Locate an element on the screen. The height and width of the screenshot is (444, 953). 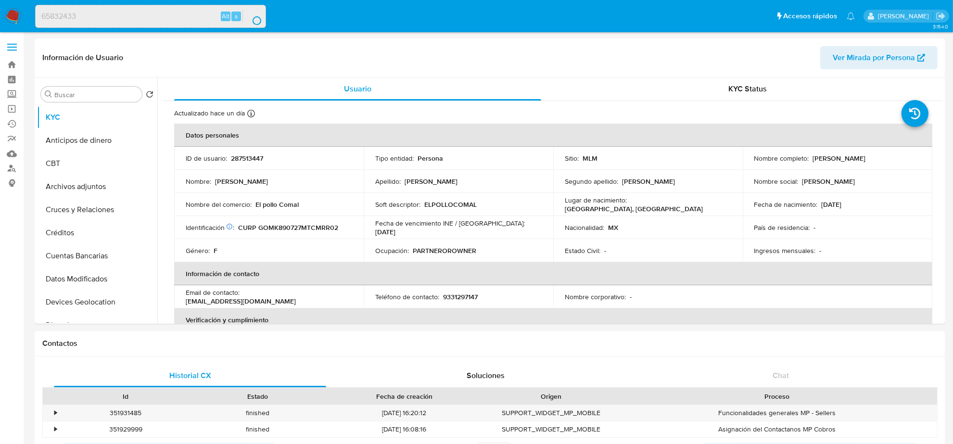
span: Historial CX is located at coordinates (190, 375).